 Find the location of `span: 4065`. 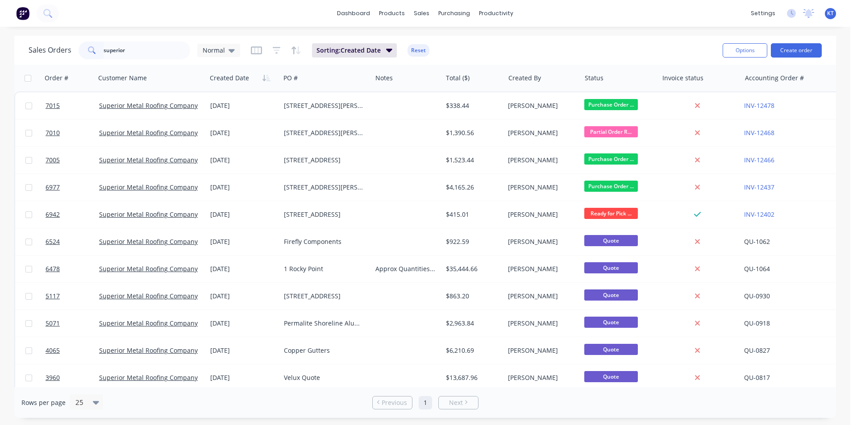

span: 4065 is located at coordinates (53, 351).